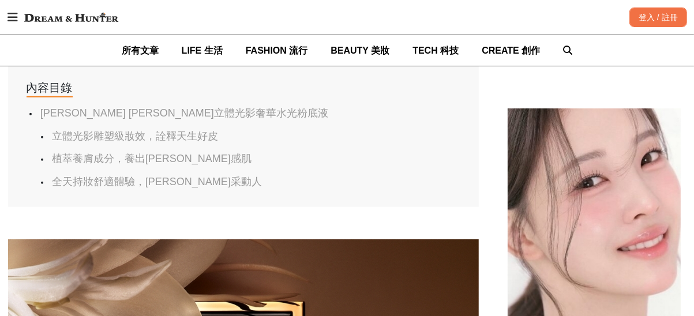  Describe the element at coordinates (50, 88) in the screenshot. I see `div: 內容目錄` at that location.